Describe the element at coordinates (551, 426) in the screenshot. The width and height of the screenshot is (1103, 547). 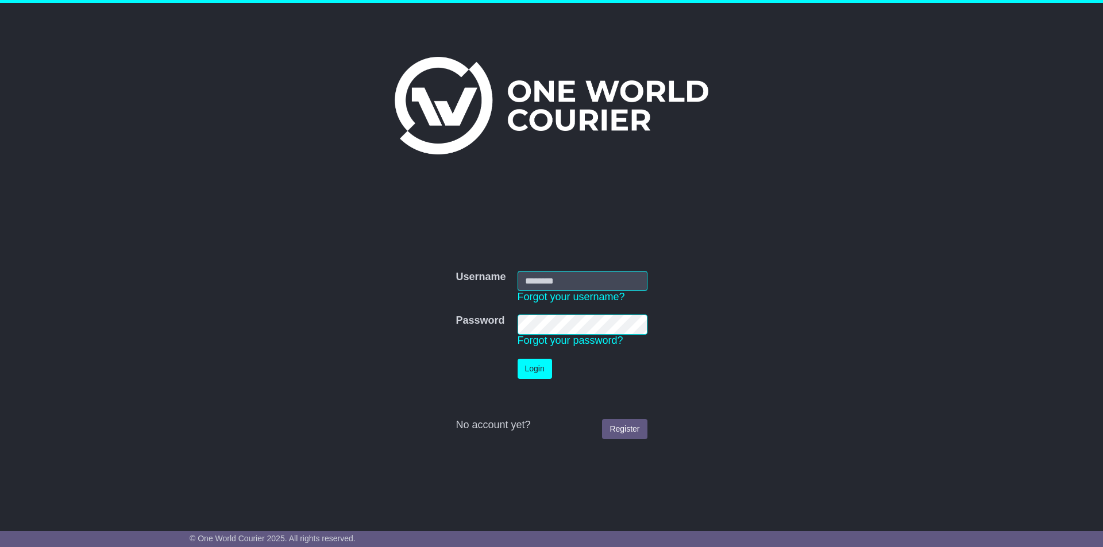
I see `div: No account yet?` at that location.